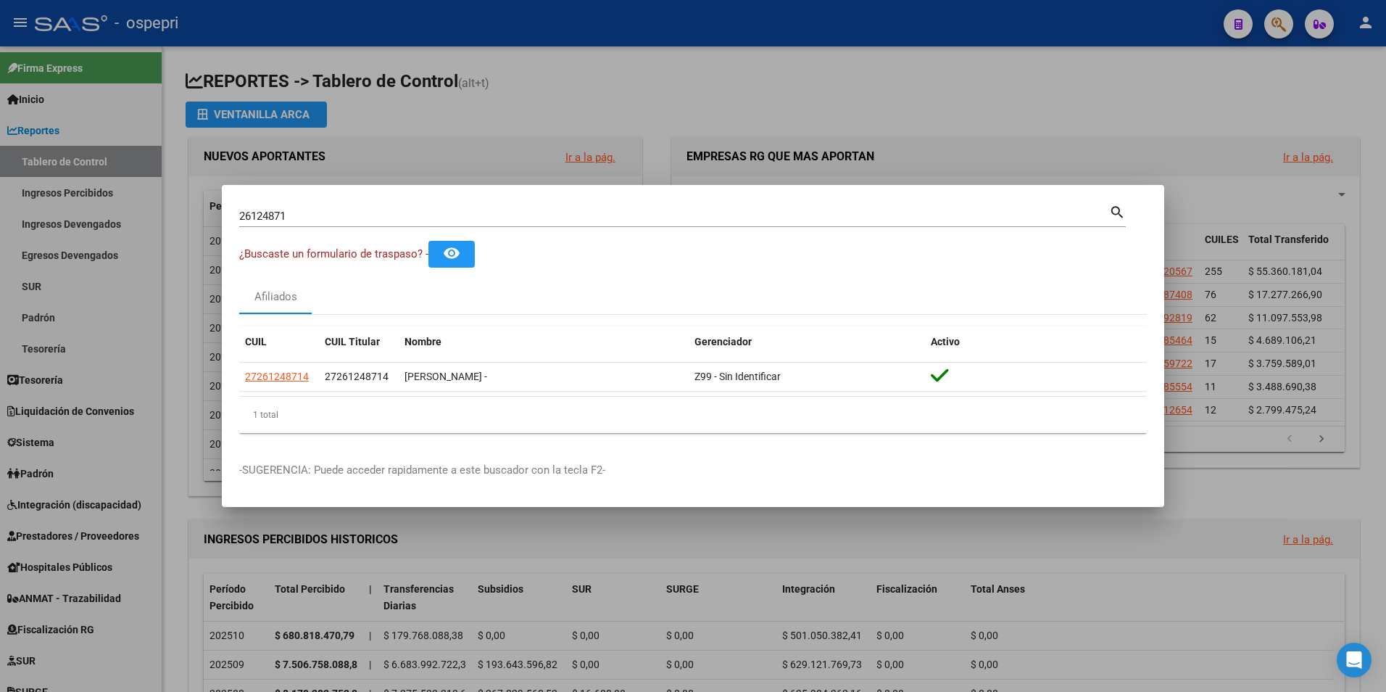 This screenshot has height=692, width=1386. What do you see at coordinates (723, 342) in the screenshot?
I see `span: Gerenciador` at bounding box center [723, 342].